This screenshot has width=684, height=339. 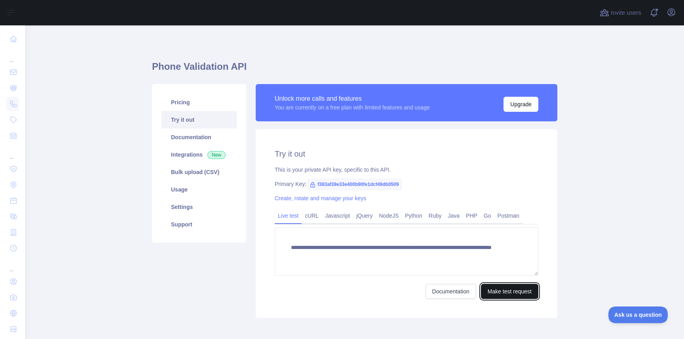 What do you see at coordinates (521, 104) in the screenshot?
I see `button: Upgrade` at bounding box center [521, 104].